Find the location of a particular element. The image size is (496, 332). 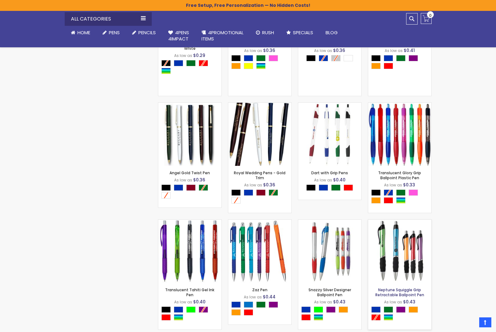

span: Pens is located at coordinates (114, 32).